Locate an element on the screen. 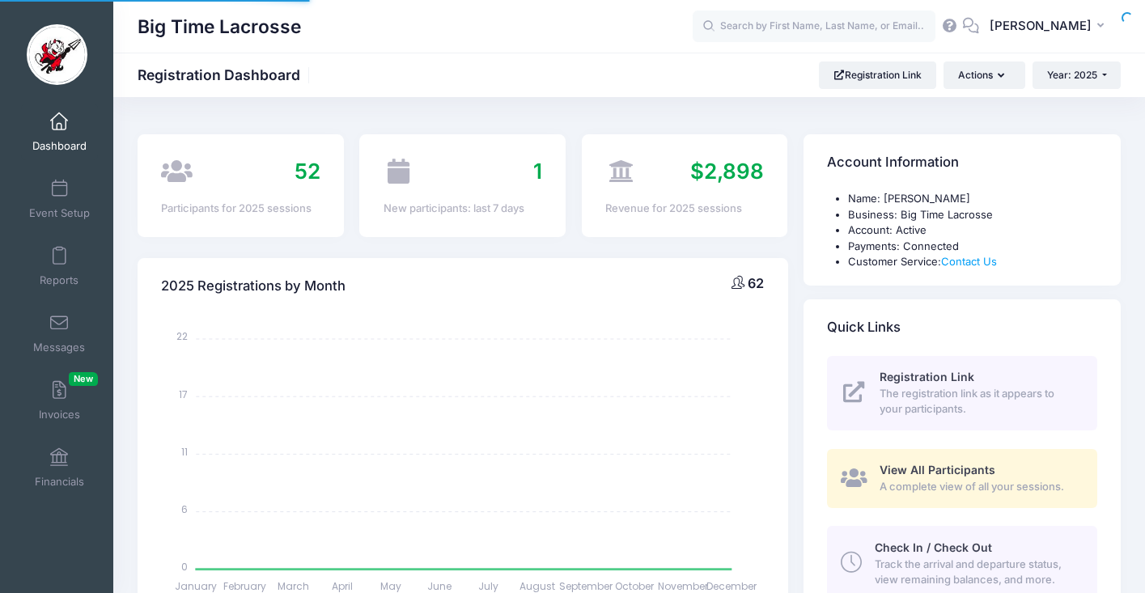  li: Payments: Connected is located at coordinates (973, 247).